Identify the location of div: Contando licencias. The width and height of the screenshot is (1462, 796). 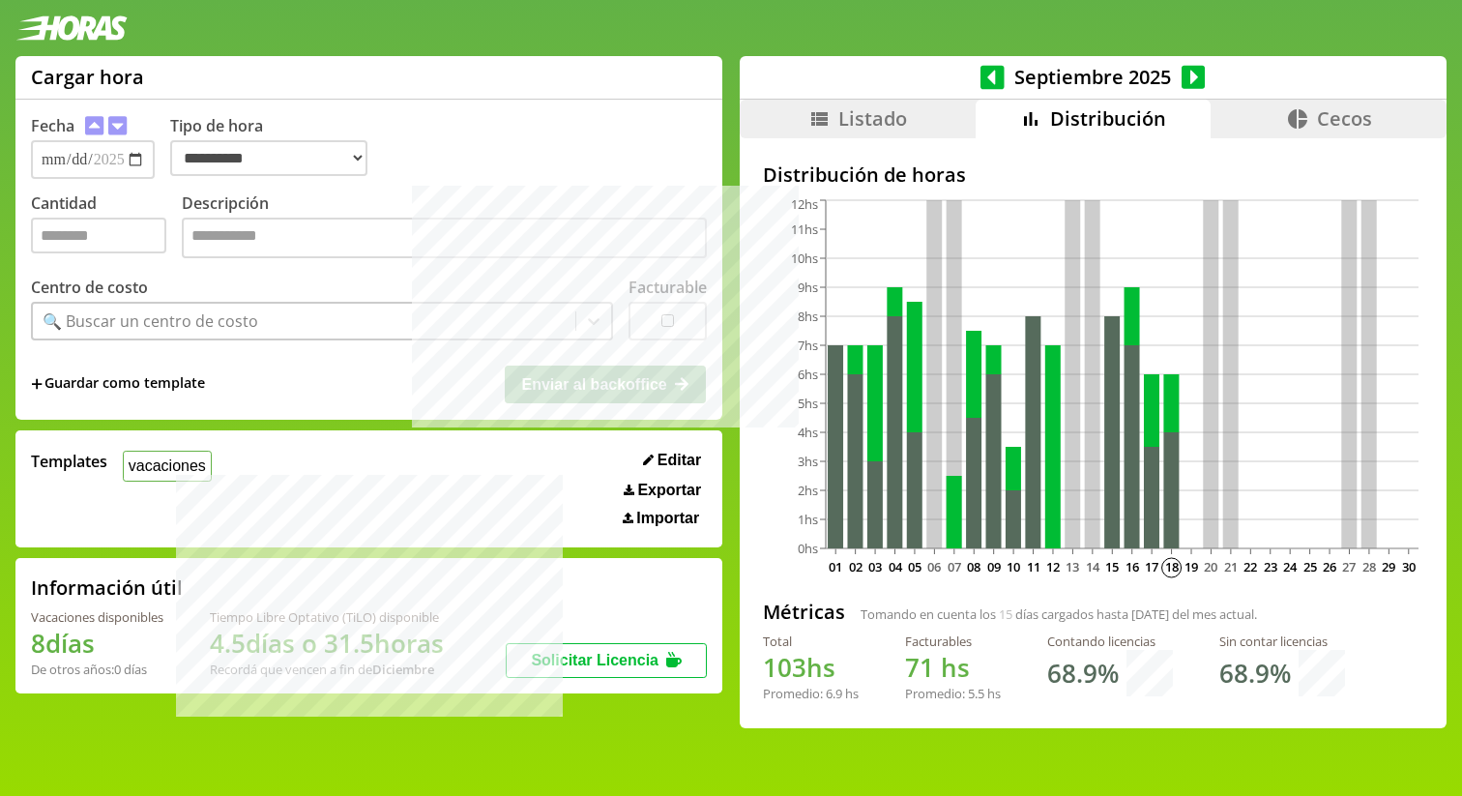
(1110, 641).